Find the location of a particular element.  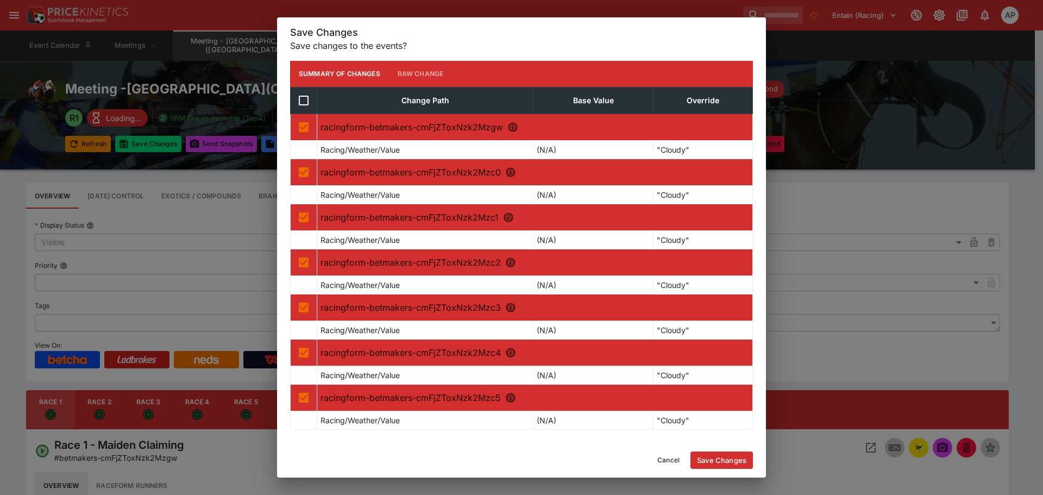

button: Summary of Changes is located at coordinates (340, 74).